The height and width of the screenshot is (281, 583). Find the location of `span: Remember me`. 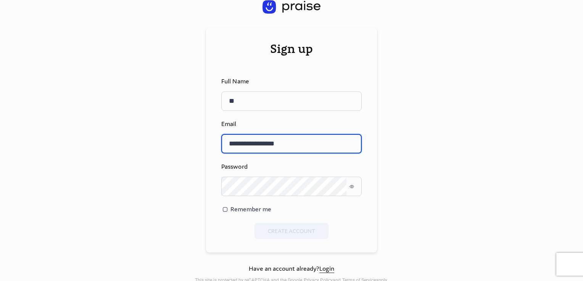

span: Remember me is located at coordinates (251, 209).